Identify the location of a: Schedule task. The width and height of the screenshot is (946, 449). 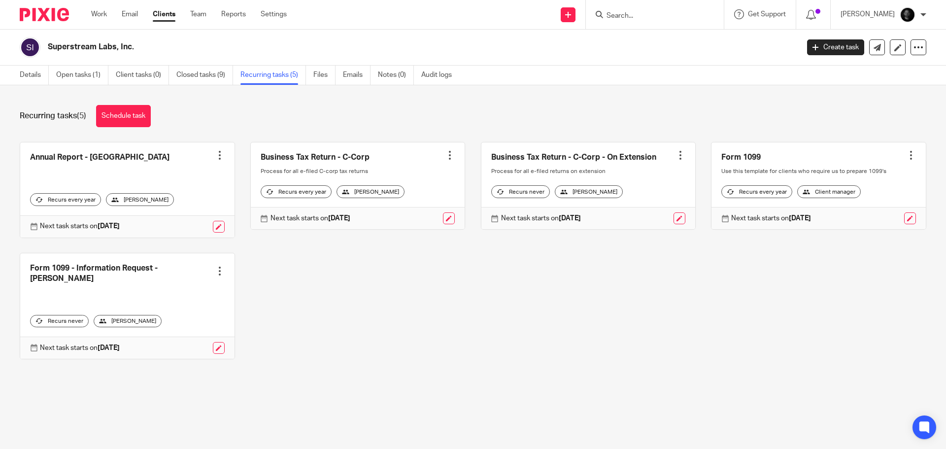
(123, 116).